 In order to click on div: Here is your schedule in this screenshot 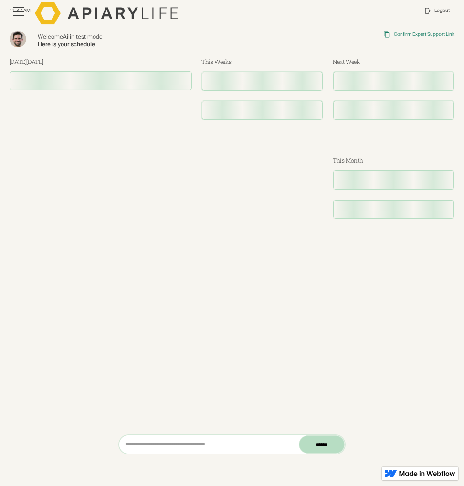, I will do `click(141, 44)`.